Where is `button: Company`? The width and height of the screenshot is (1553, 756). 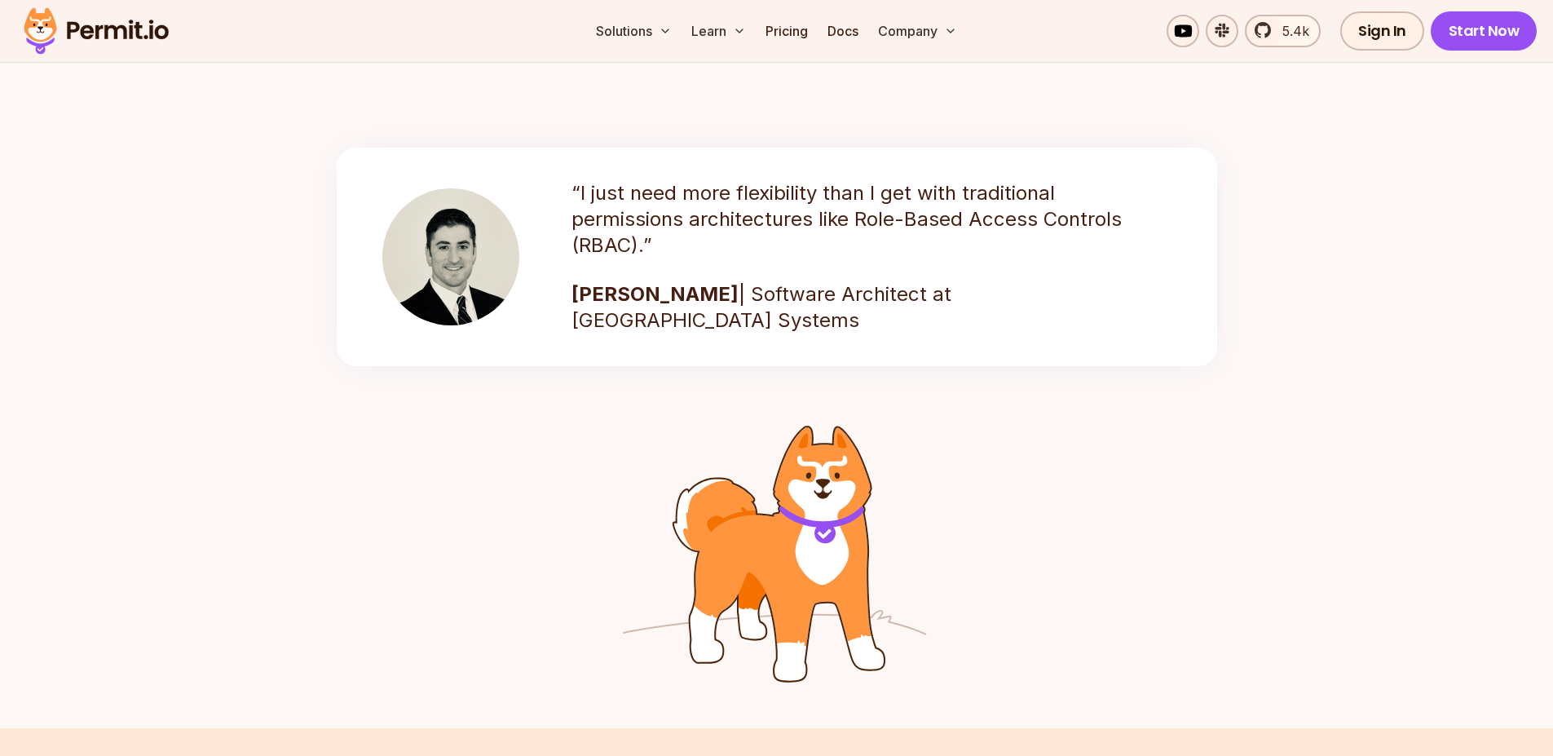 button: Company is located at coordinates (917, 31).